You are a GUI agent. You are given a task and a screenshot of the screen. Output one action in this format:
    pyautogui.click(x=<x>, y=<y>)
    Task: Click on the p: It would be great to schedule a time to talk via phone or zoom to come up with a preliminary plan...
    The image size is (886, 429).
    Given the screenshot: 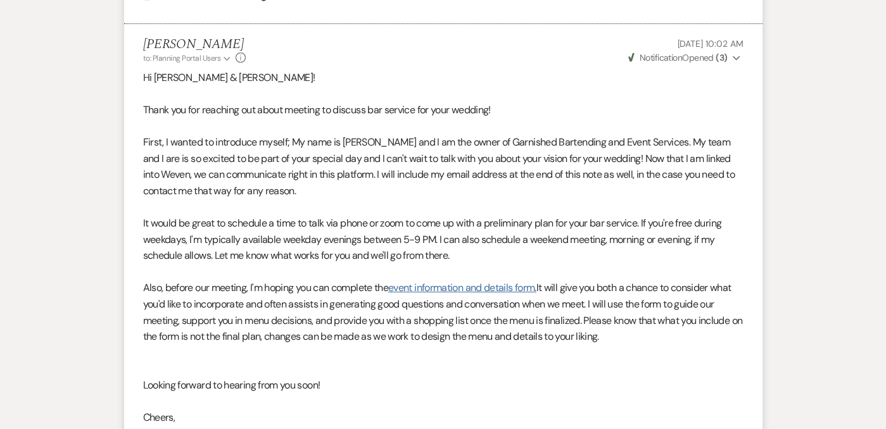 What is the action you would take?
    pyautogui.click(x=443, y=239)
    